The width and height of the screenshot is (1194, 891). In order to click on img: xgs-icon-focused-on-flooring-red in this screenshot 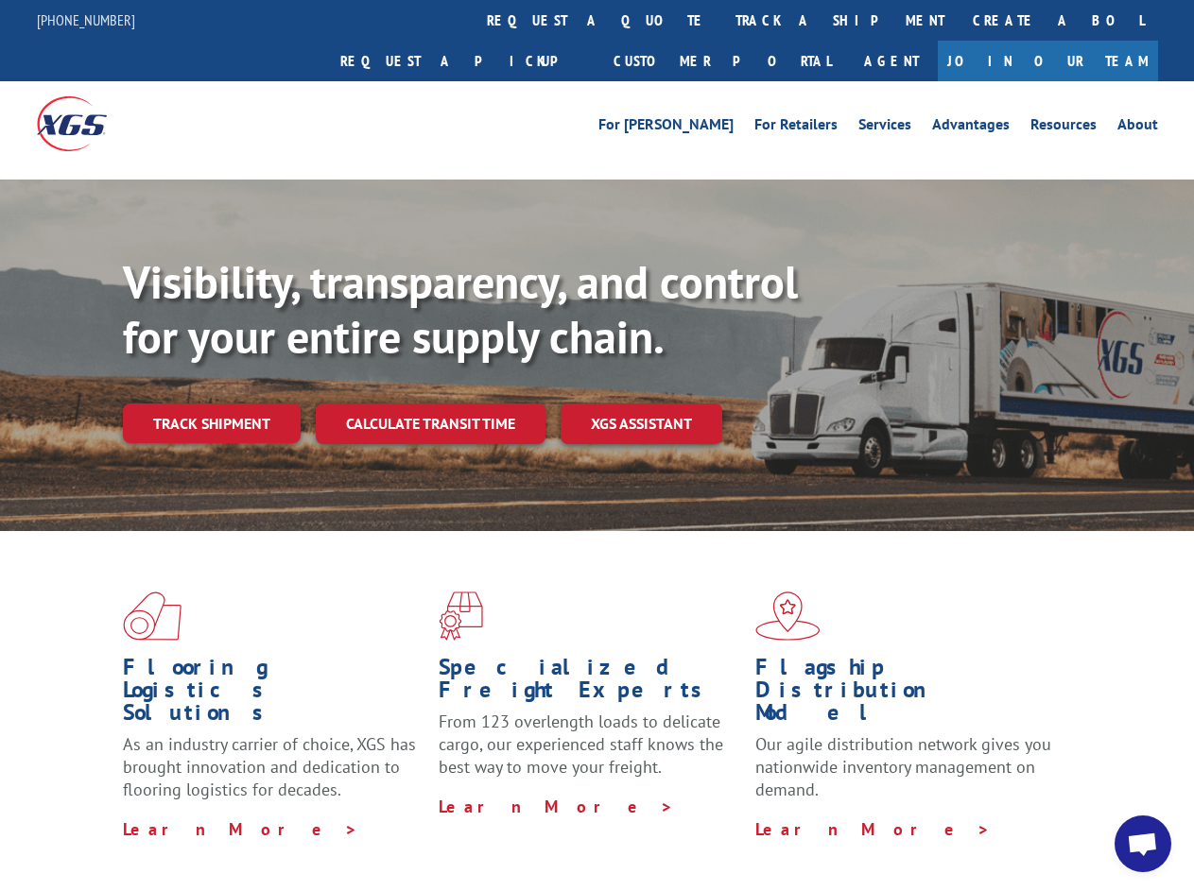, I will do `click(460, 616)`.